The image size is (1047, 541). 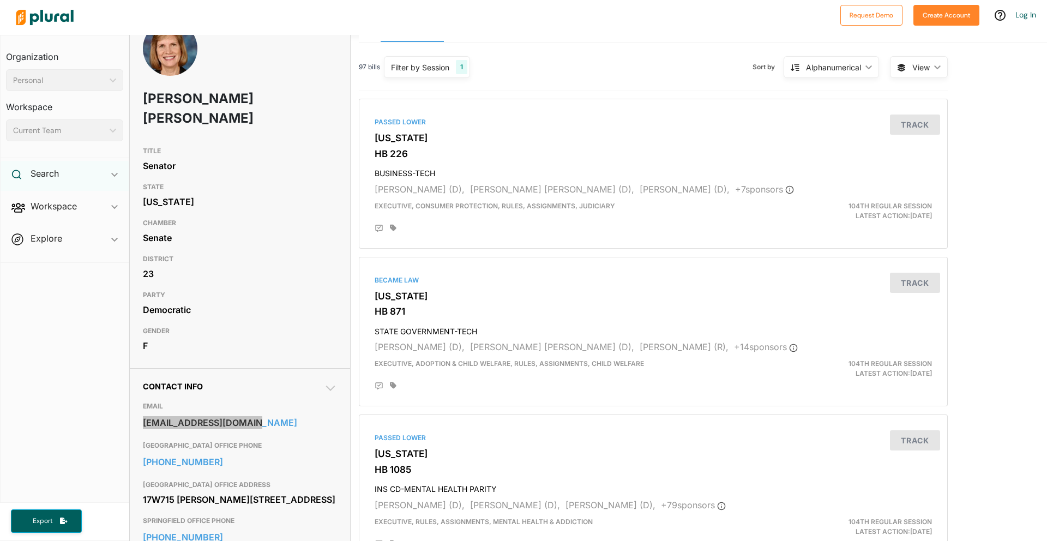 I want to click on span: Export, so click(x=43, y=521).